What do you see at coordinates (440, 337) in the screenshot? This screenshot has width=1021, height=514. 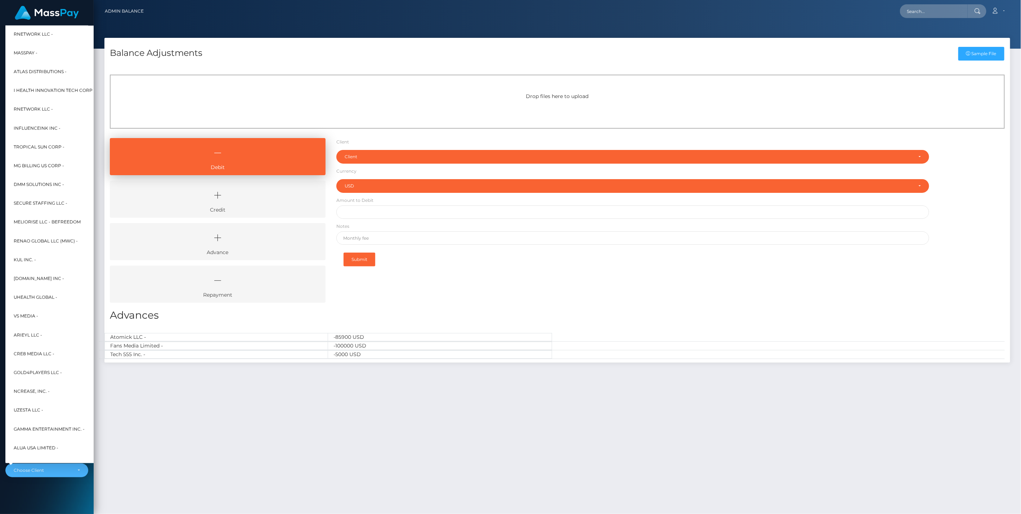 I see `div: -85900 USD` at bounding box center [440, 337].